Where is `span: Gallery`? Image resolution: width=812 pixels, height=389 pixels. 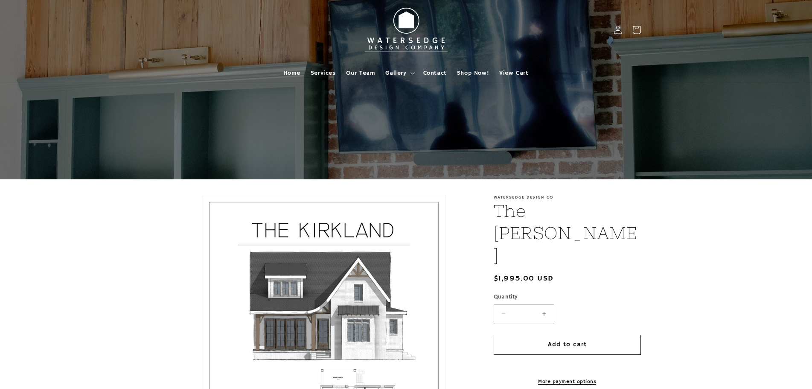 span: Gallery is located at coordinates (396, 73).